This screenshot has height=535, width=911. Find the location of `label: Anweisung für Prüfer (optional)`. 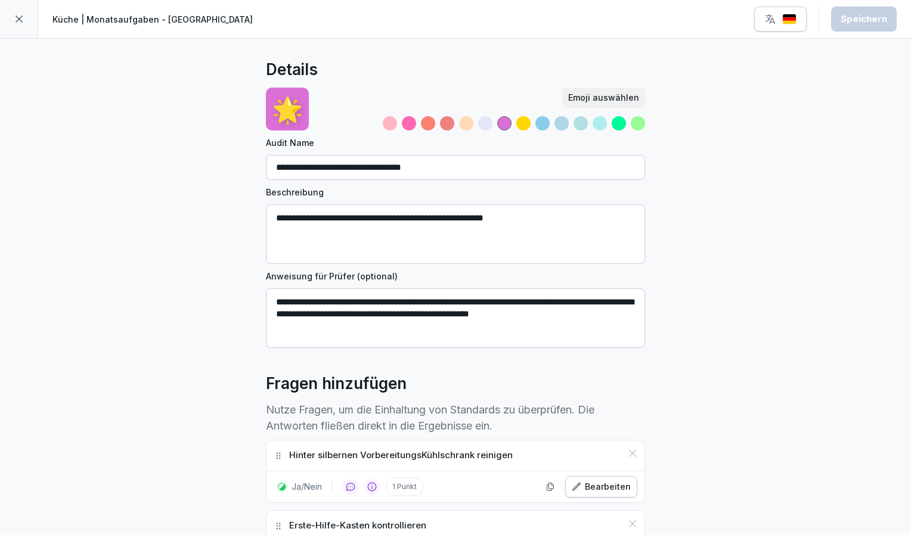

label: Anweisung für Prüfer (optional) is located at coordinates (455, 276).